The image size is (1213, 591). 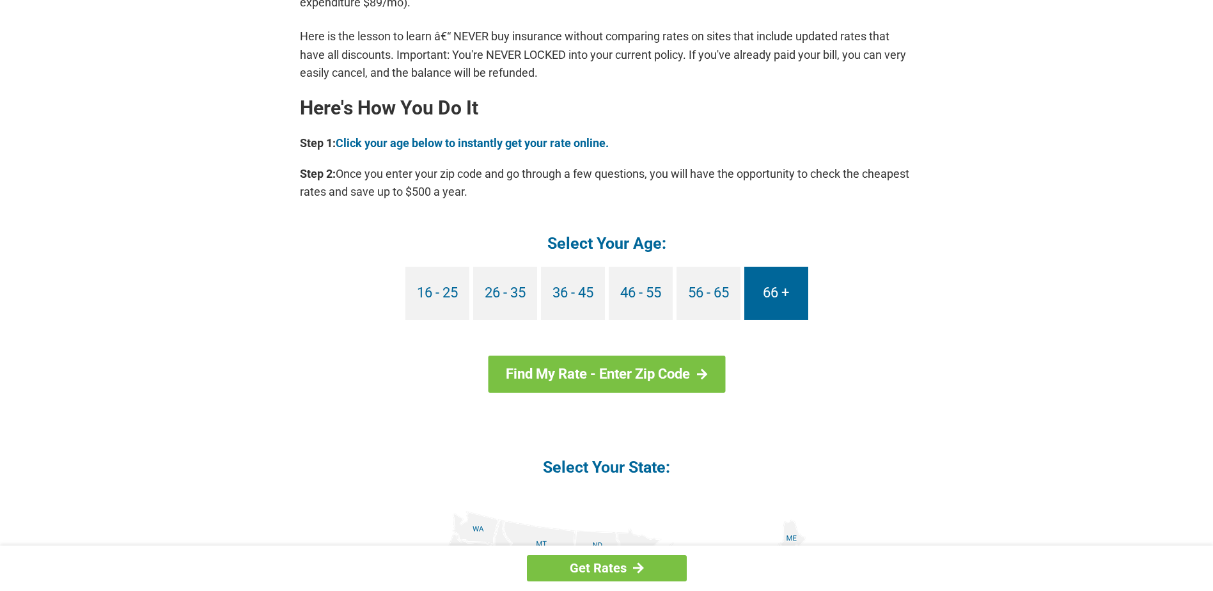 What do you see at coordinates (472, 143) in the screenshot?
I see `a: Click your age below to instantly get your rate online.` at bounding box center [472, 143].